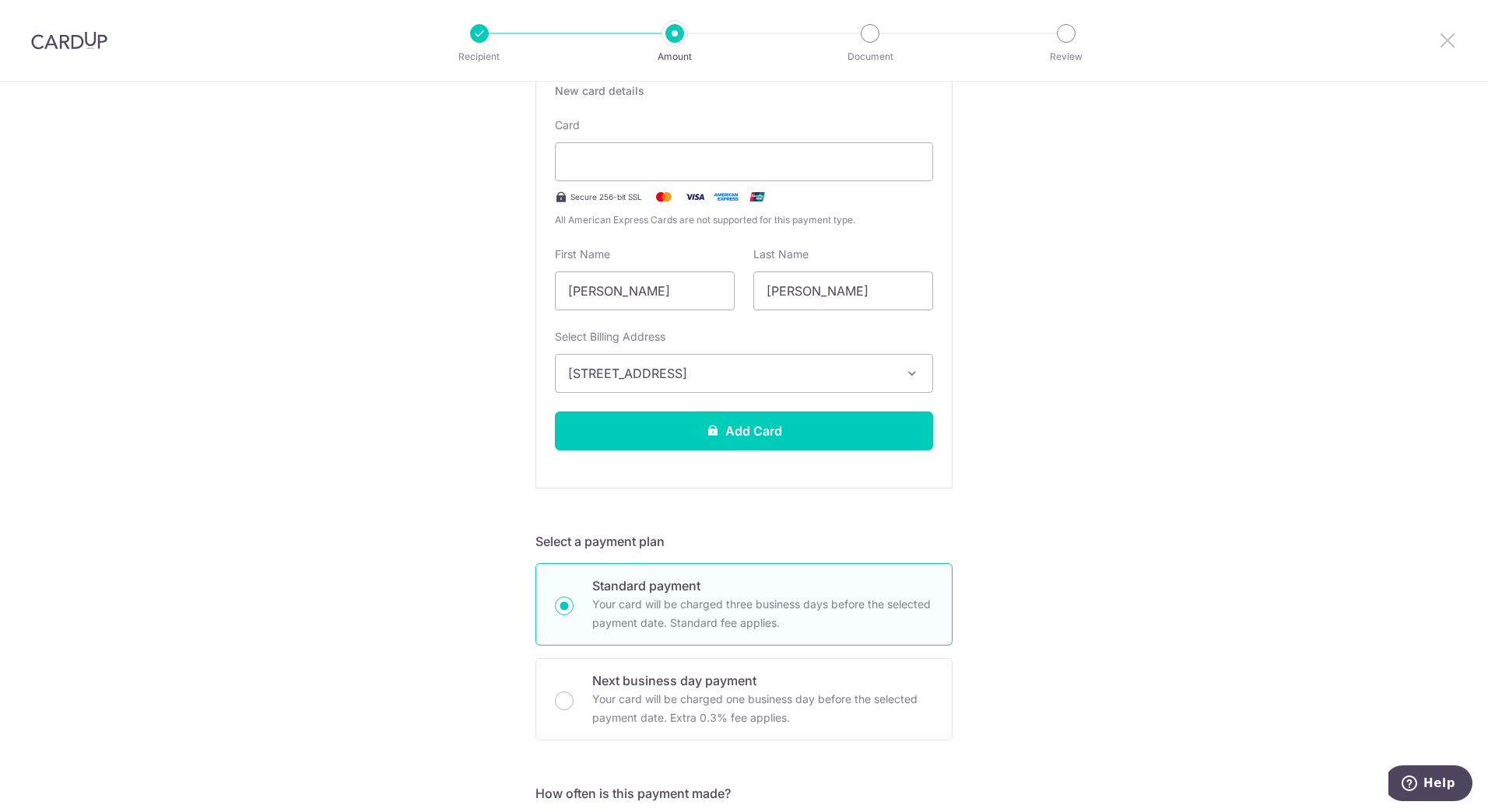 The width and height of the screenshot is (1488, 812). Describe the element at coordinates (726, 196) in the screenshot. I see `img: .alt.amex` at that location.